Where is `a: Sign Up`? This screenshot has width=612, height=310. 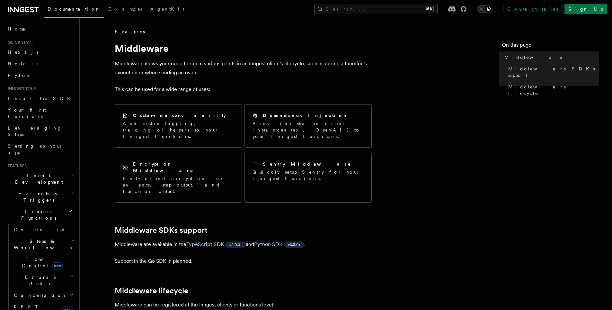
a: Sign Up is located at coordinates (585, 9).